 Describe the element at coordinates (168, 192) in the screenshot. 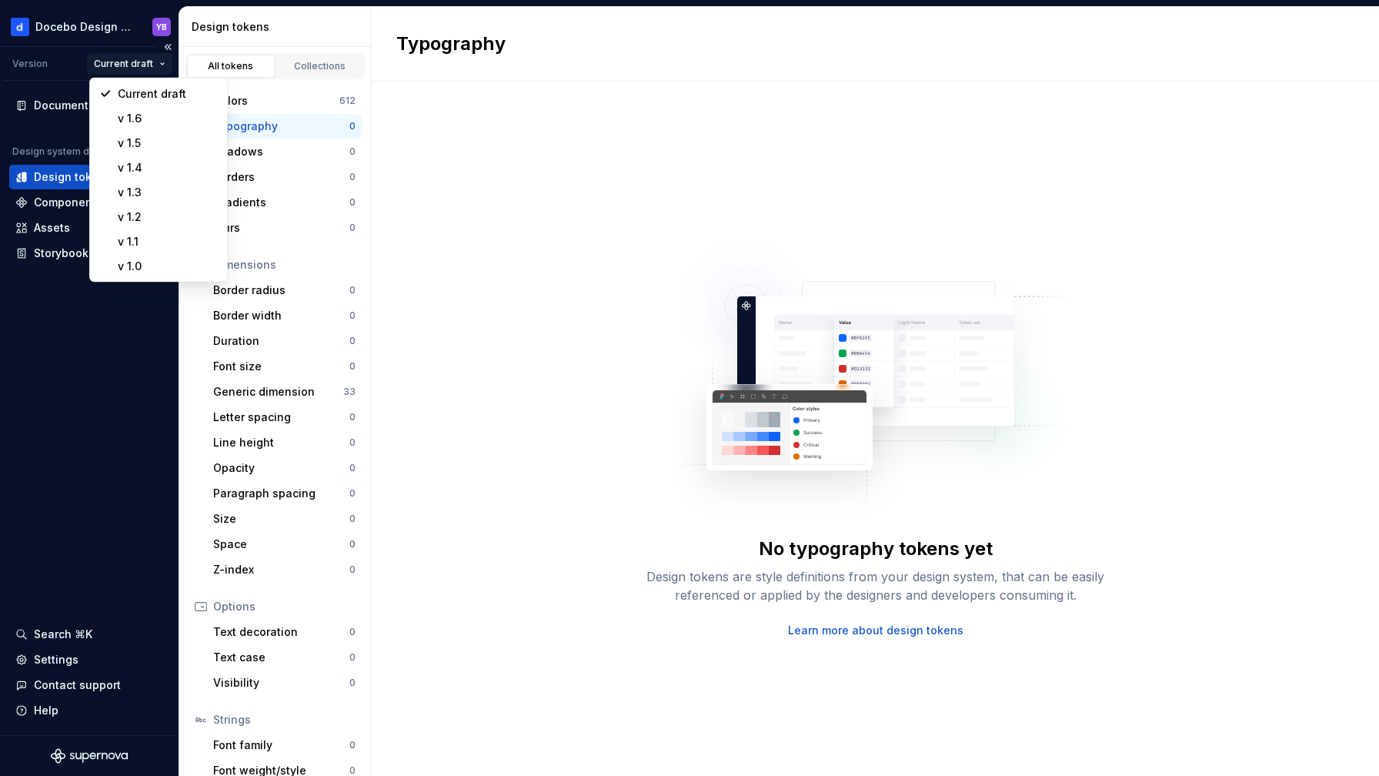

I see `div: v 1.3` at that location.